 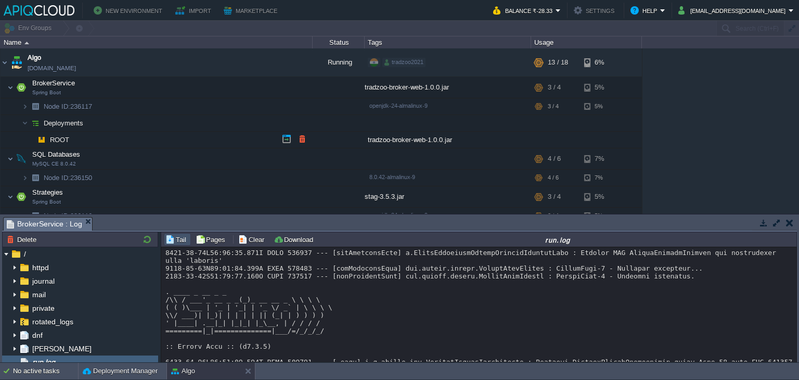 What do you see at coordinates (63, 123) in the screenshot?
I see `span: Deployments` at bounding box center [63, 123].